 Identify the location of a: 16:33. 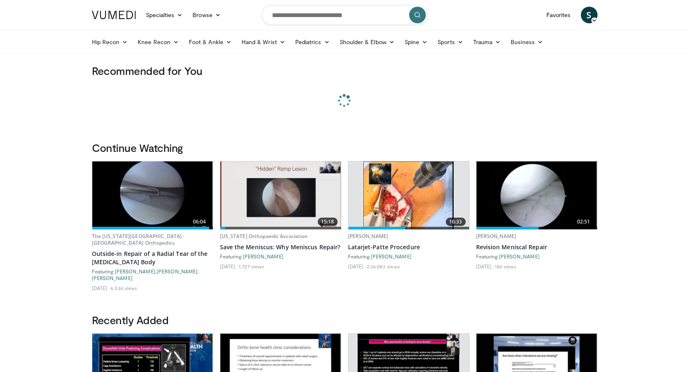
(409, 195).